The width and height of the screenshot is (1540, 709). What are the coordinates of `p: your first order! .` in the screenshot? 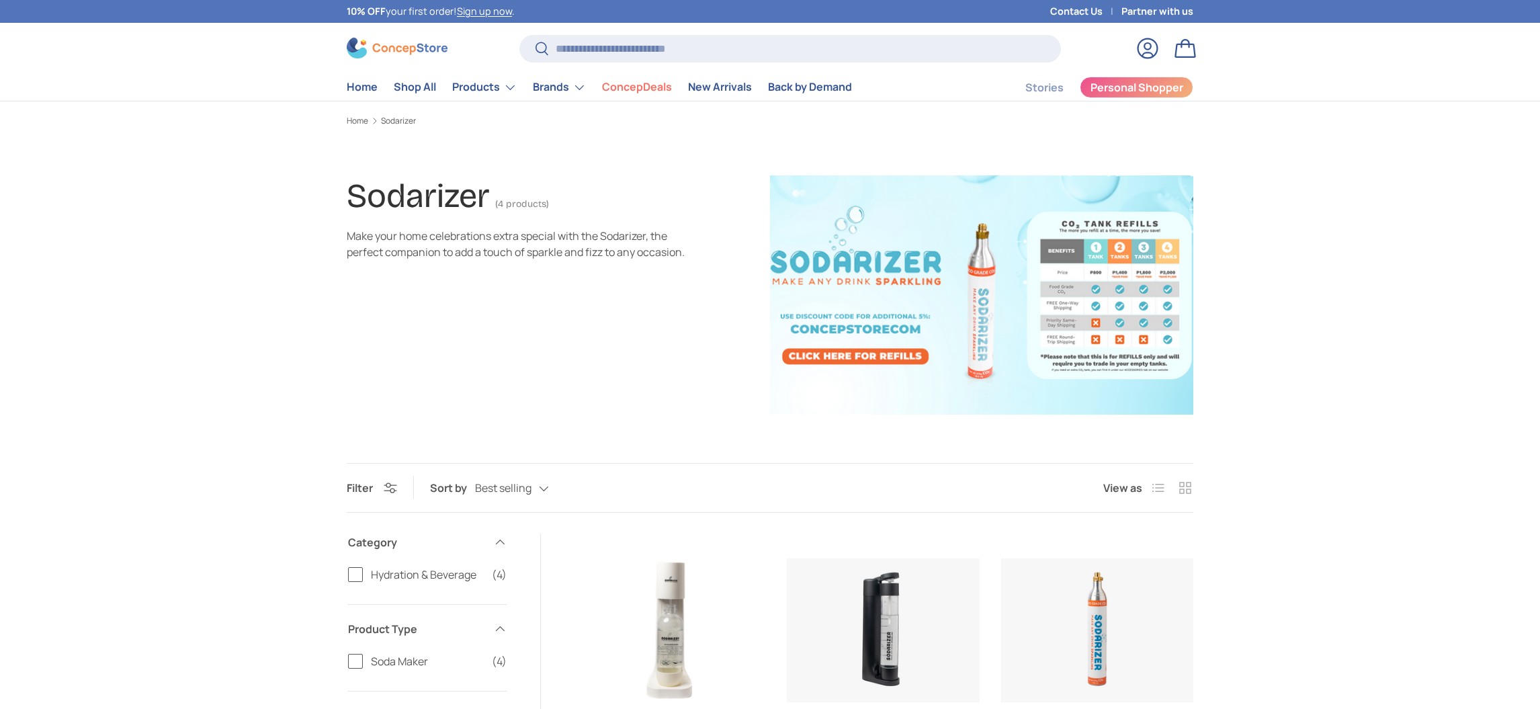 It's located at (431, 11).